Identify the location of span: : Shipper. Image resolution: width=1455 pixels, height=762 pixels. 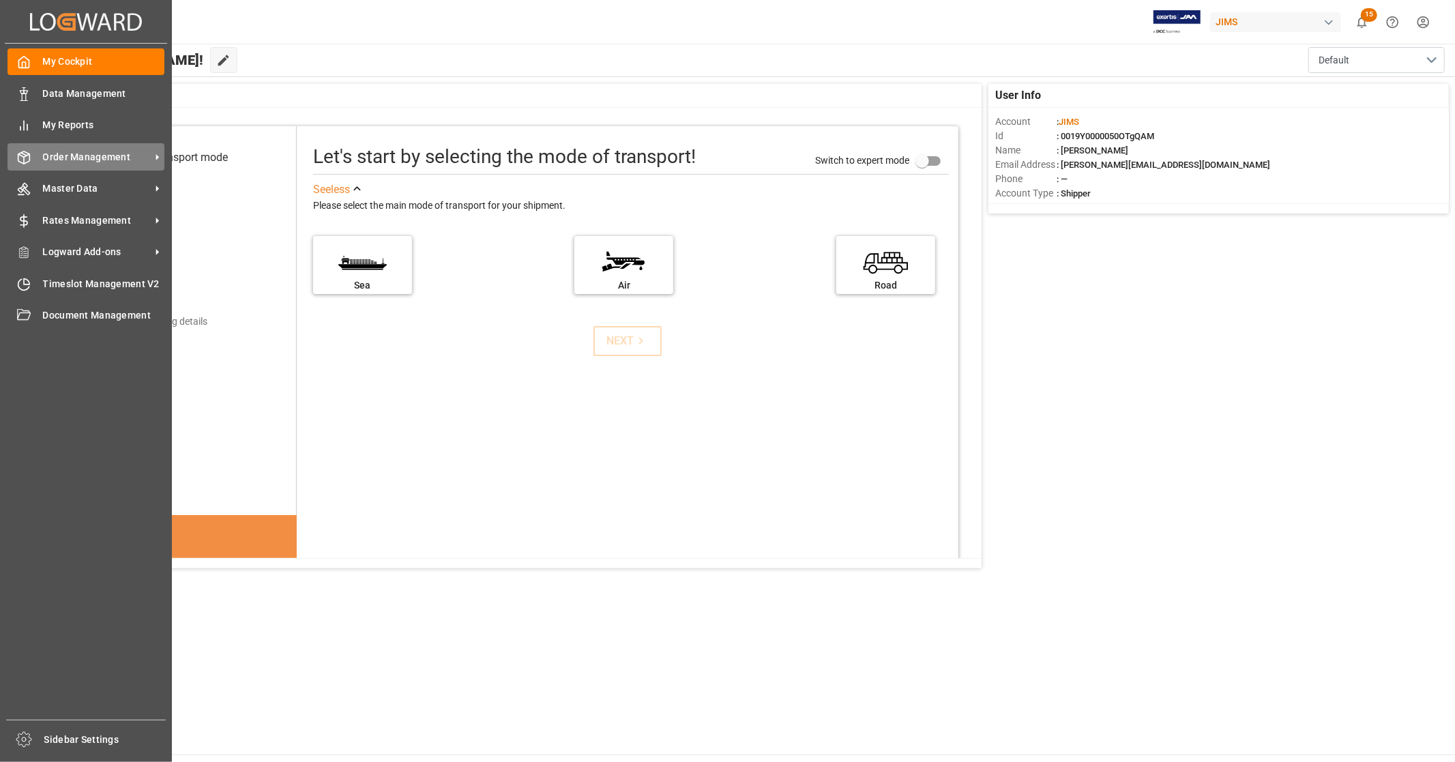
(1074, 193).